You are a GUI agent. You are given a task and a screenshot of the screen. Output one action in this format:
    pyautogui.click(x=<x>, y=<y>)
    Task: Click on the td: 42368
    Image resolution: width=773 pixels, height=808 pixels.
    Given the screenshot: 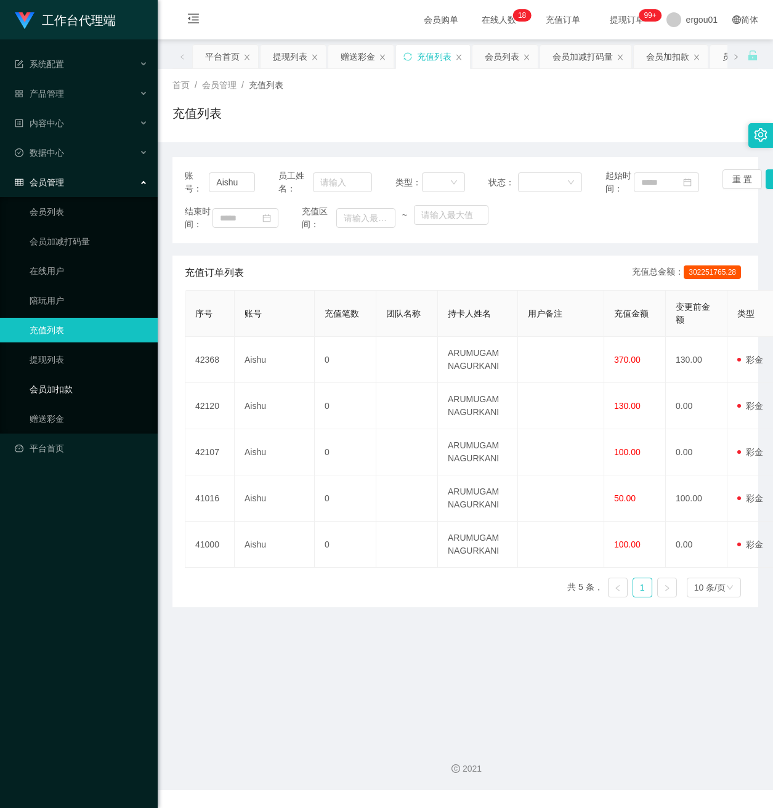 What is the action you would take?
    pyautogui.click(x=210, y=360)
    